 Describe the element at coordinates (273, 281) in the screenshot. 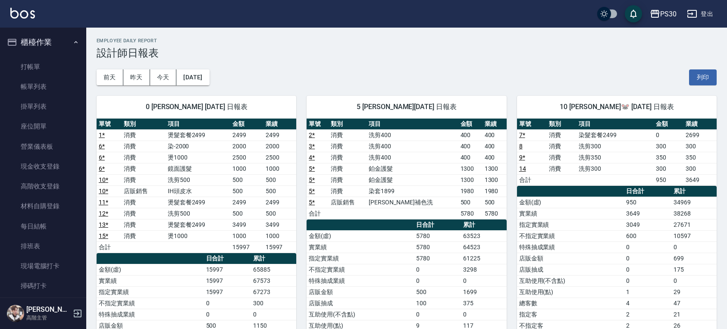

I see `td: 67573` at that location.